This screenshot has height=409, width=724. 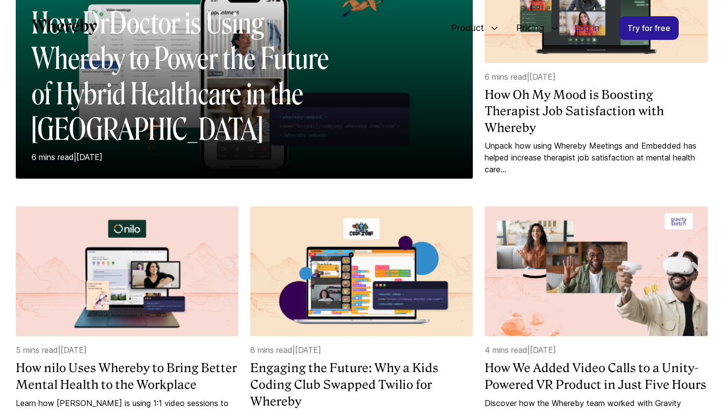 What do you see at coordinates (127, 376) in the screenshot?
I see `h4: How nilo Uses Whereby to Bring Better Mental Health to the Workplace` at bounding box center [127, 376].